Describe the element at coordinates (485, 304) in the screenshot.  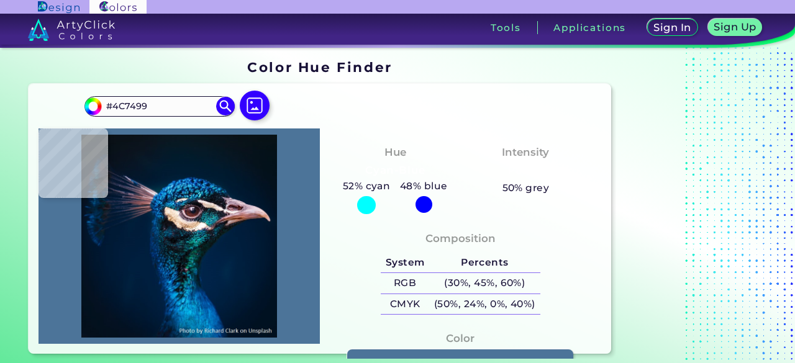
I see `h5: (50%, 24%, 0%, 40%)` at that location.